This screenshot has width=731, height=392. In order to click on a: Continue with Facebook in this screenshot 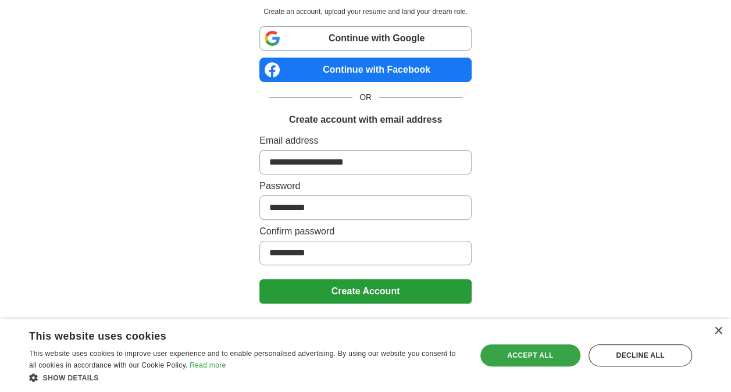, I will do `click(365, 70)`.